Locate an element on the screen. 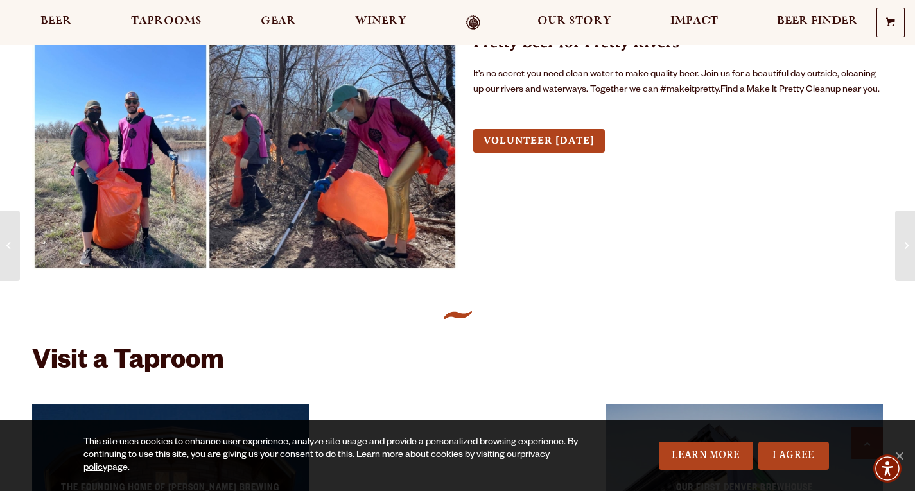 This screenshot has width=915, height=491. a: Impact is located at coordinates (694, 22).